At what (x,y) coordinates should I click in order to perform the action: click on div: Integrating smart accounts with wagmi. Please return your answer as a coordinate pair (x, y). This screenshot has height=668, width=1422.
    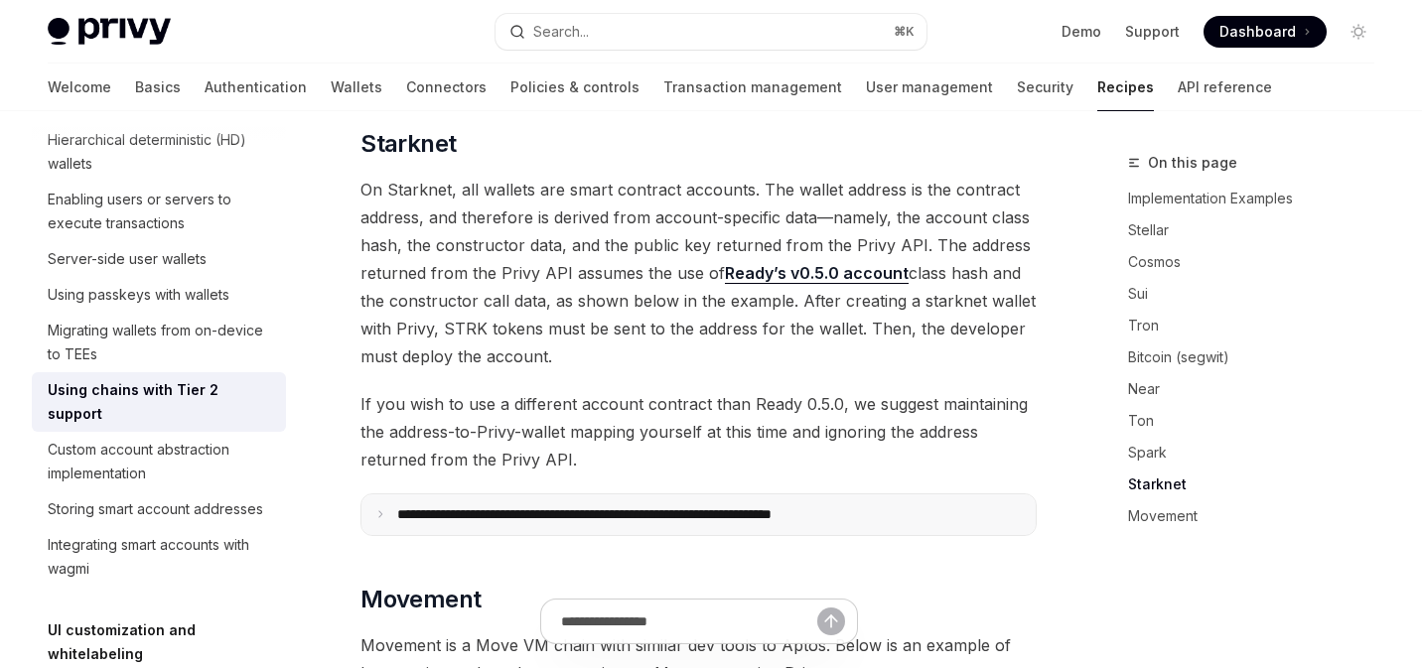
    Looking at the image, I should click on (161, 557).